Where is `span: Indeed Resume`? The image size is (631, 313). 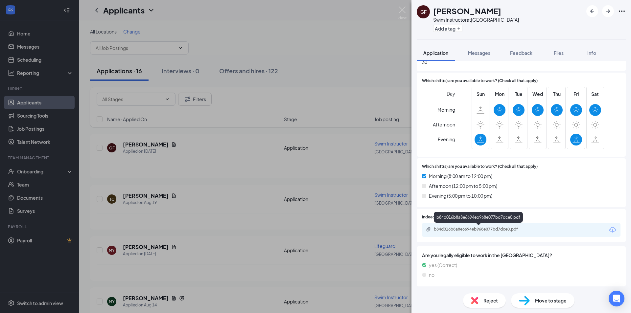
span: Indeed Resume is located at coordinates (436, 217).